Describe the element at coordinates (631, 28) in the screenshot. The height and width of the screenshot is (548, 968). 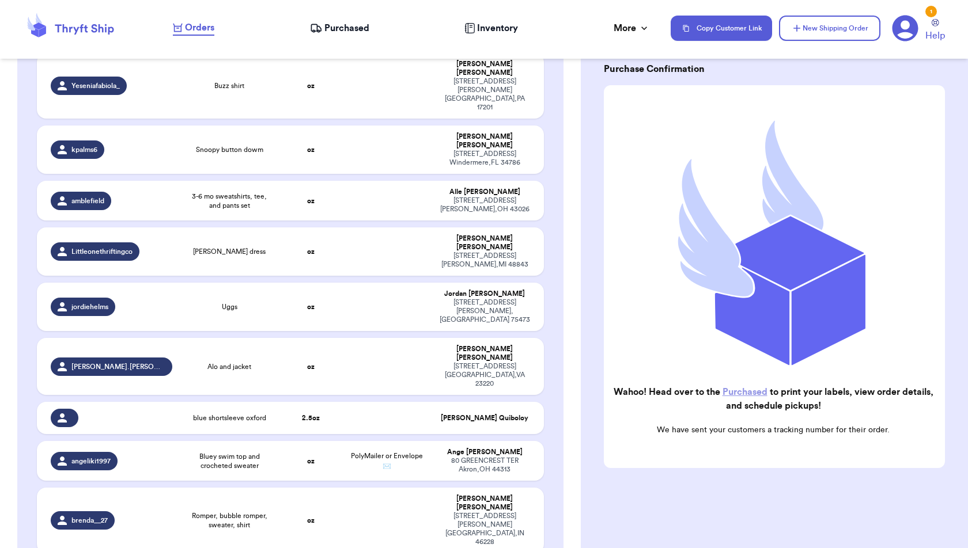
I see `div: More` at that location.